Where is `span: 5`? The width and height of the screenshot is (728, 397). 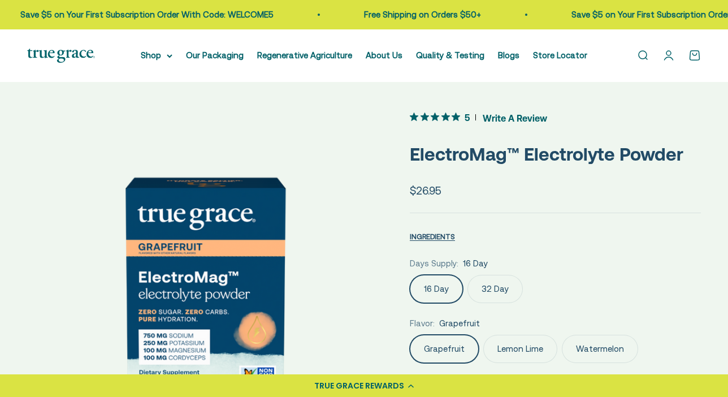
span: 5 is located at coordinates (467, 116).